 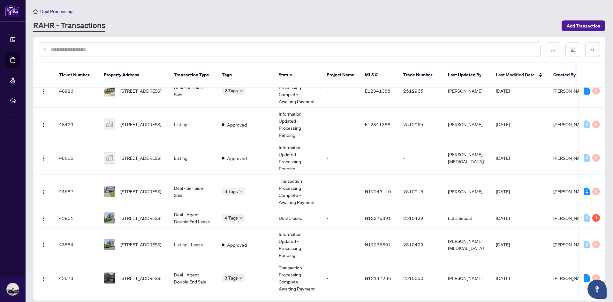 What do you see at coordinates (597, 289) in the screenshot?
I see `button: Open asap` at bounding box center [597, 289].